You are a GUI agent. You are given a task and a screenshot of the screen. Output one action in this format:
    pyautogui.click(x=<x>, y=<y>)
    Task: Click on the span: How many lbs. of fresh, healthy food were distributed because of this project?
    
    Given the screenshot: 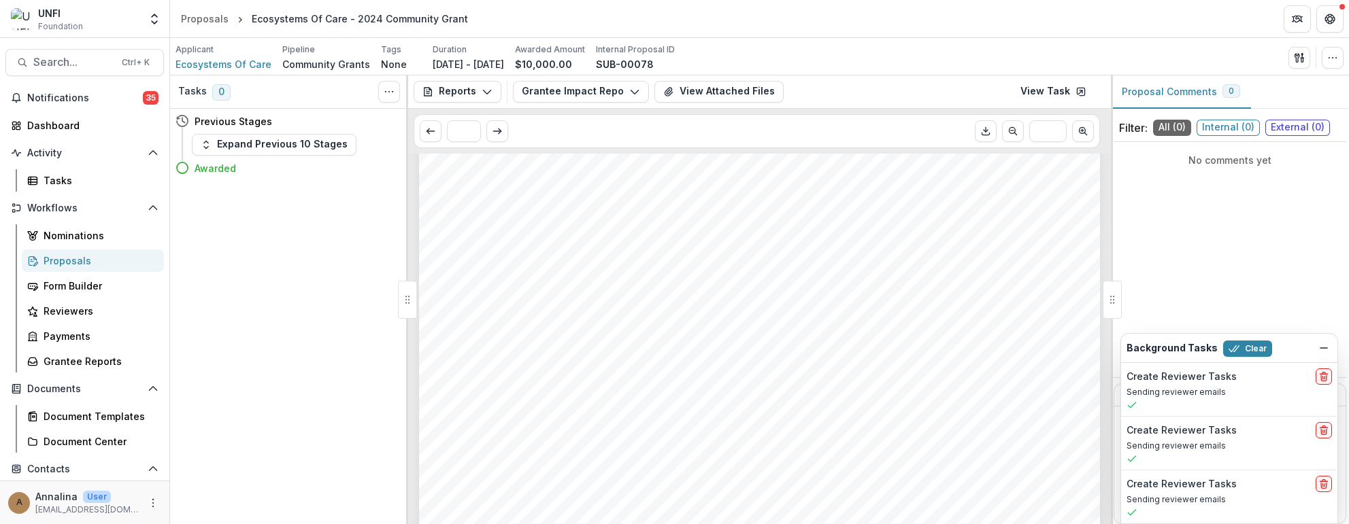 What is the action you would take?
    pyautogui.click(x=758, y=425)
    